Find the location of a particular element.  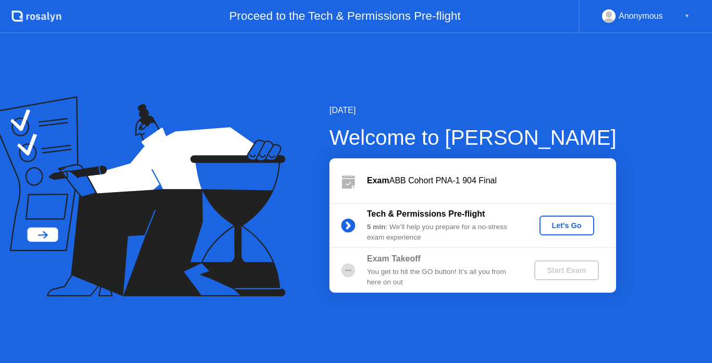

div: Start Exam is located at coordinates (566, 271).